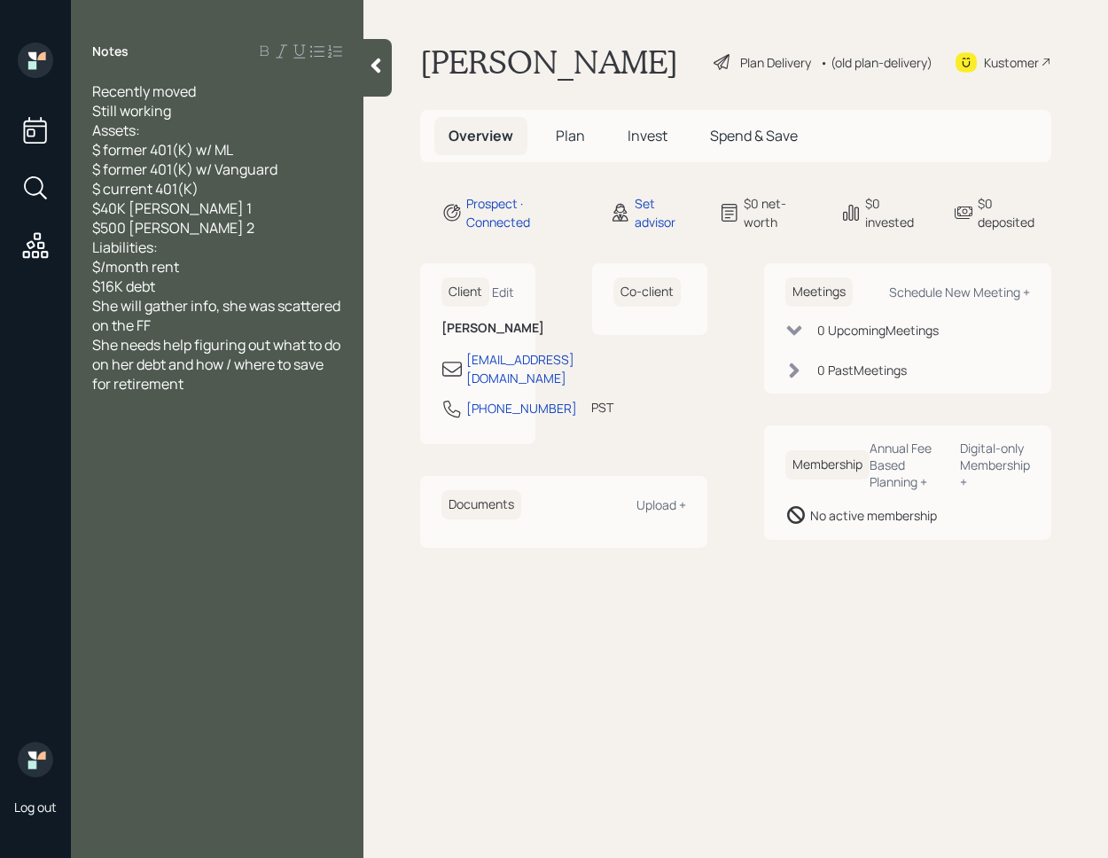 The image size is (1108, 858). I want to click on span: $/month rent, so click(136, 267).